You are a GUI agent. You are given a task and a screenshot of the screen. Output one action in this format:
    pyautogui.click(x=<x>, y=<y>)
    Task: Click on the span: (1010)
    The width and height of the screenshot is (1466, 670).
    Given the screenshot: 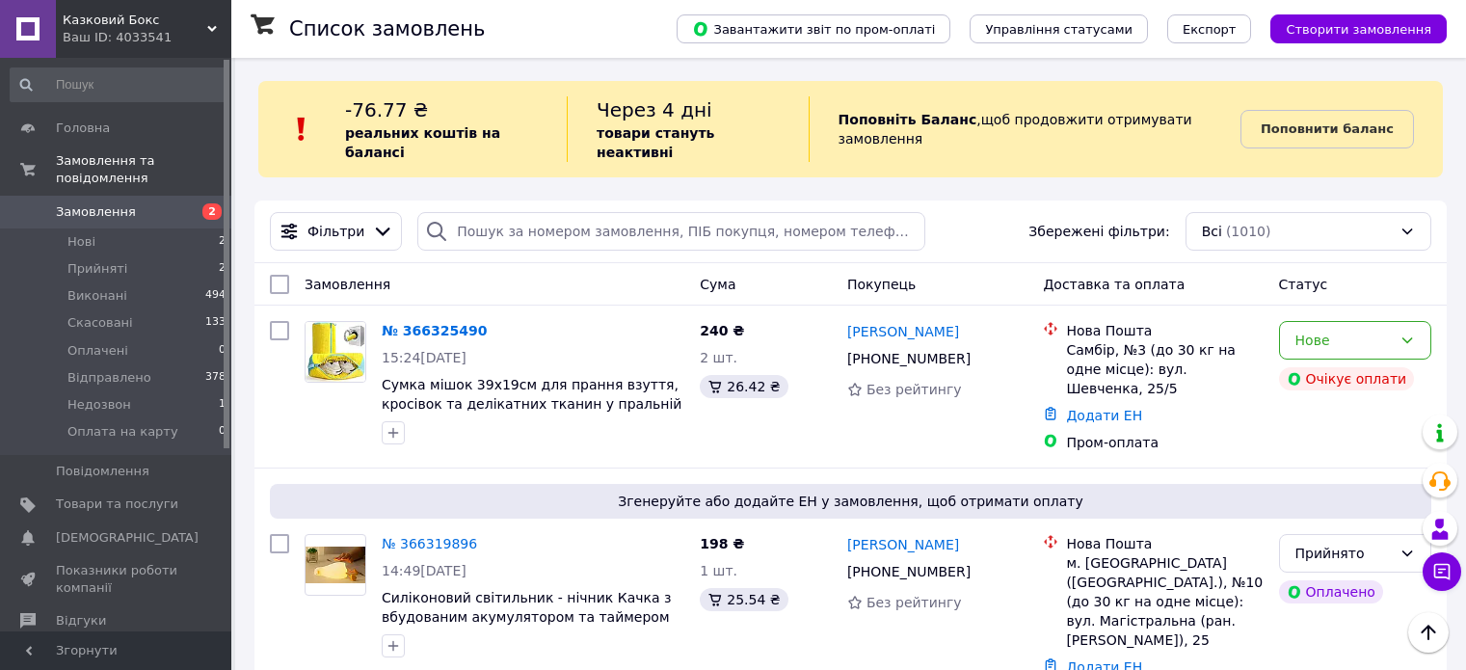 What is the action you would take?
    pyautogui.click(x=1248, y=231)
    